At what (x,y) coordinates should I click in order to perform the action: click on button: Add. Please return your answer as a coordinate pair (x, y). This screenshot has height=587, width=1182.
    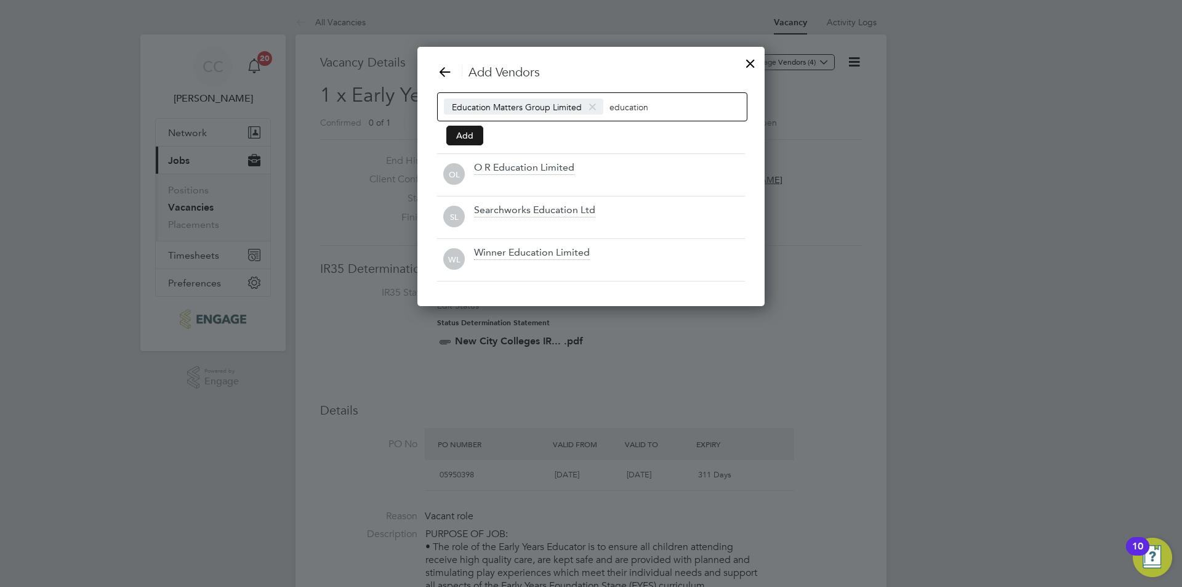
    Looking at the image, I should click on (465, 135).